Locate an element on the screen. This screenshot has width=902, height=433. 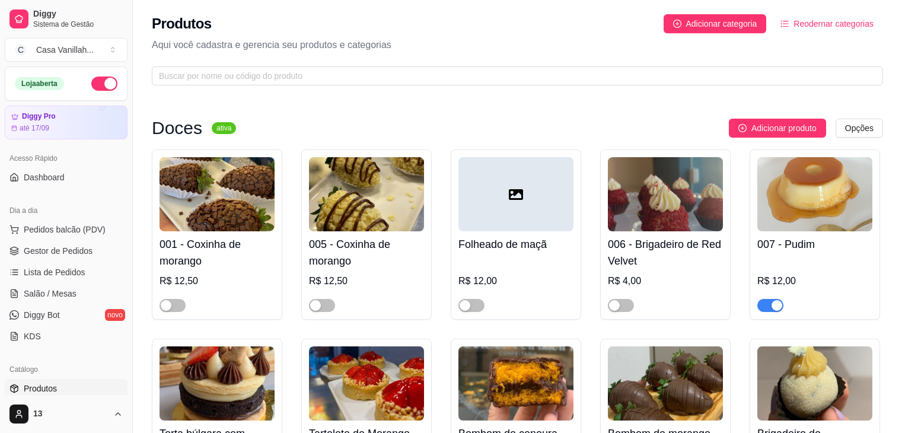
span: Produtos is located at coordinates (40, 388).